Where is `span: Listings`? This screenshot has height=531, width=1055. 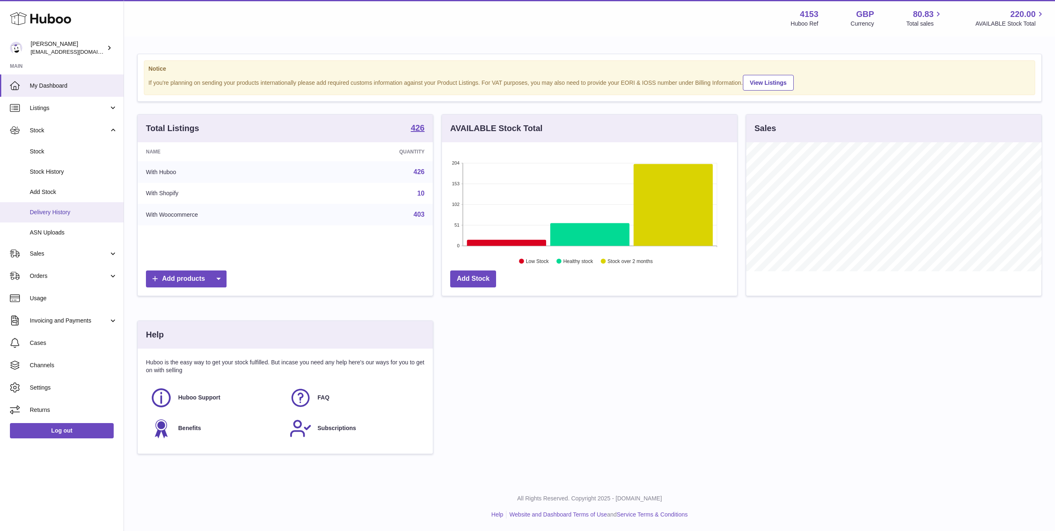 span: Listings is located at coordinates (69, 108).